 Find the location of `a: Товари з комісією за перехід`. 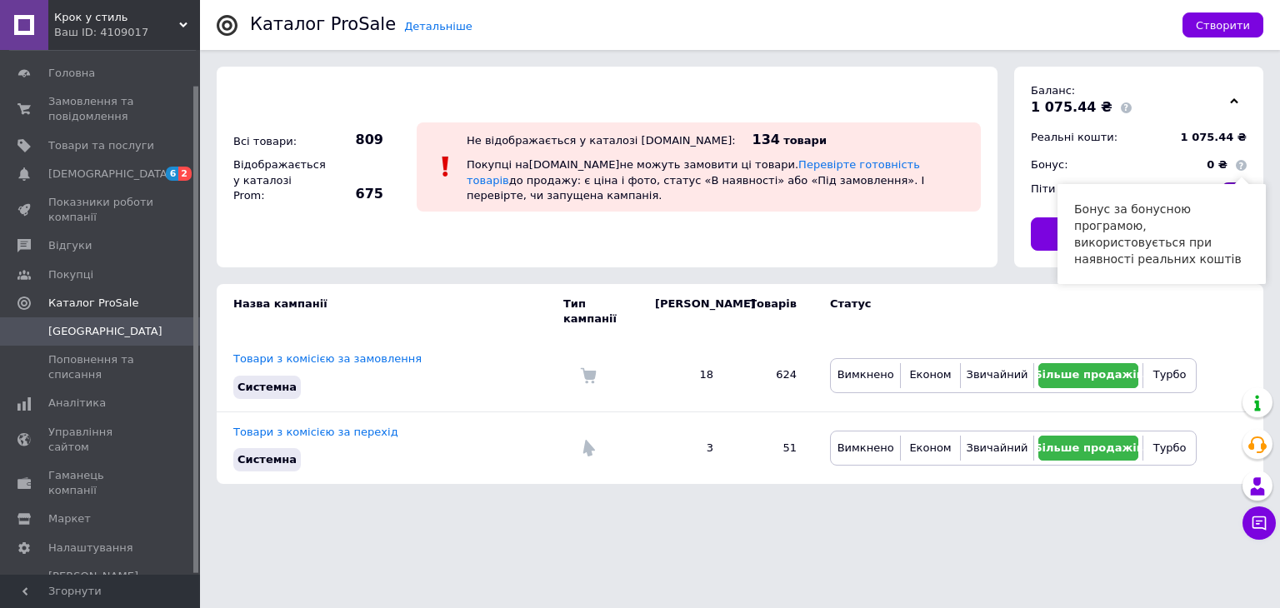

a: Товари з комісією за перехід is located at coordinates (316, 432).